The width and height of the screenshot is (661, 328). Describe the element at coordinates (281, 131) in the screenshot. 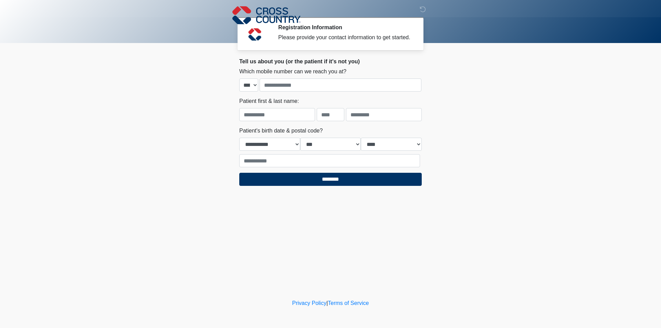

I see `label: Patient's birth date & postal code?` at that location.